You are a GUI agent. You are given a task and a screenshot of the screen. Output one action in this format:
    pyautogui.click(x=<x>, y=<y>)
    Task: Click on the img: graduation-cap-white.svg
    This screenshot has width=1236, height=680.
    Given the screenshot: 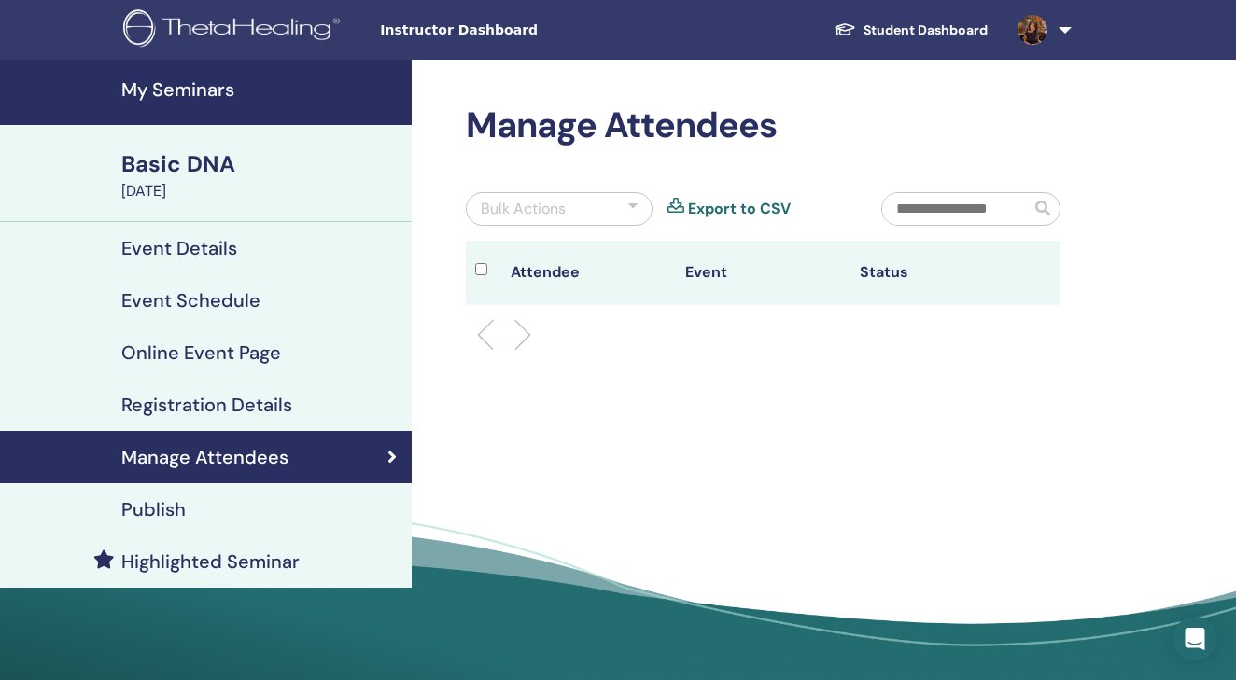 What is the action you would take?
    pyautogui.click(x=845, y=29)
    